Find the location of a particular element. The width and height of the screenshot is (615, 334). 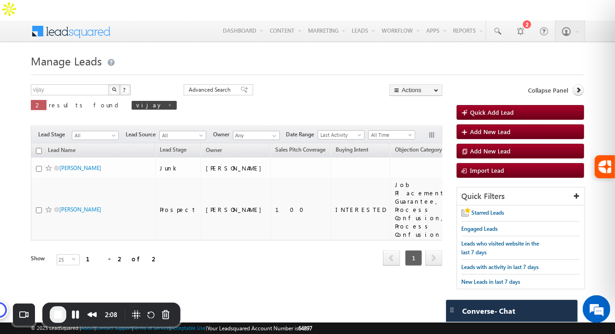

a: Acceptable Use is located at coordinates (188, 327).